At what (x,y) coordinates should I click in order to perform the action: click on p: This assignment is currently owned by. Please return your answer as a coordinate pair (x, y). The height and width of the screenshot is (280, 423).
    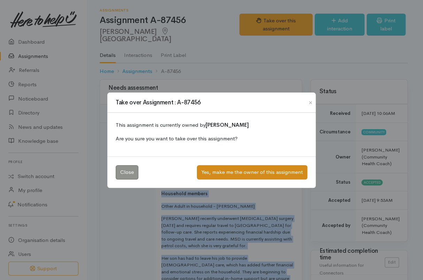
    Looking at the image, I should click on (212, 125).